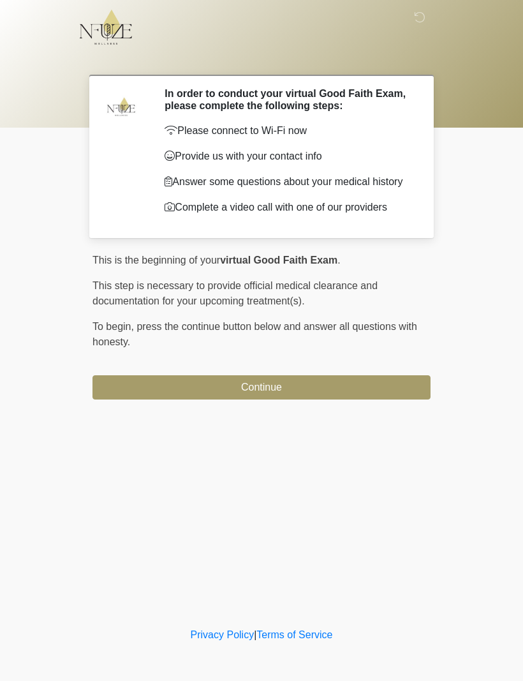 This screenshot has height=681, width=523. I want to click on span: To begin,, so click(114, 326).